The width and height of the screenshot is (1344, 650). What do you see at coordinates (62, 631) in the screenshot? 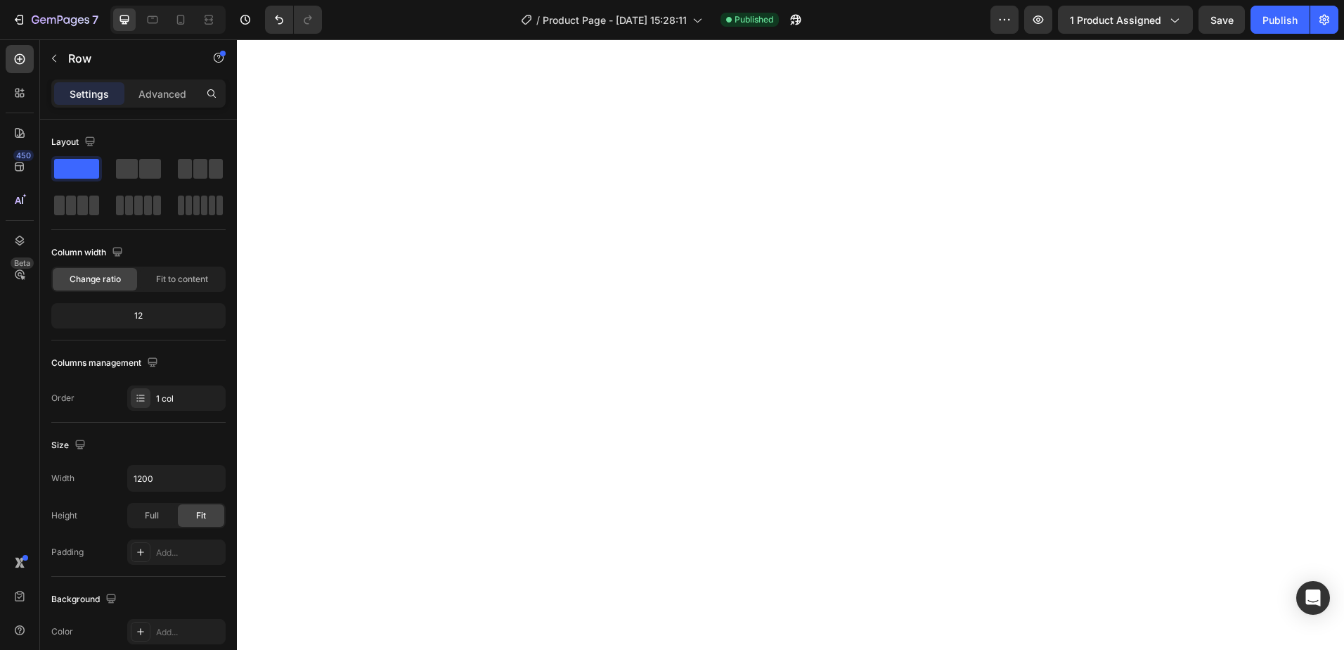
I see `div: Color` at bounding box center [62, 631].